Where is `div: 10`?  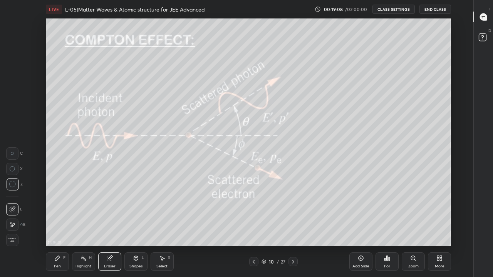 div: 10 is located at coordinates (271, 262).